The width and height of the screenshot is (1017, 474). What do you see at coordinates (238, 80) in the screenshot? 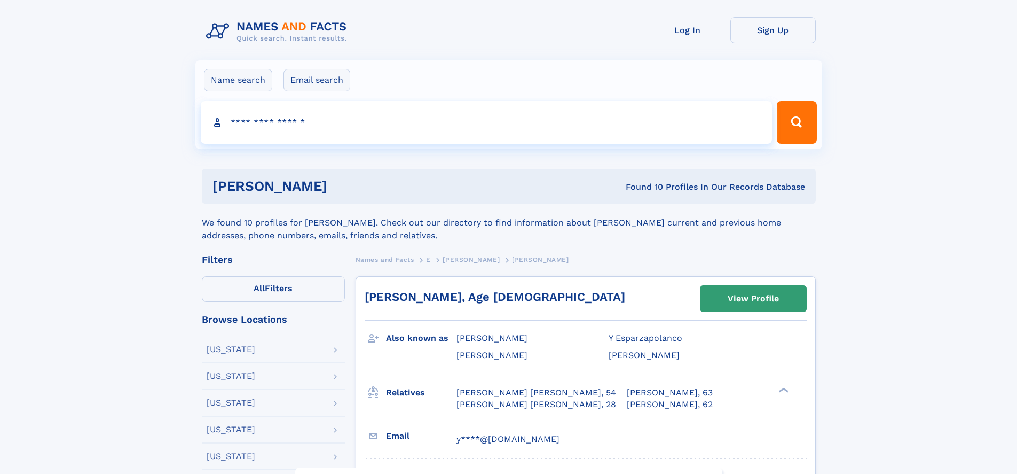
I see `label: Name search` at bounding box center [238, 80].